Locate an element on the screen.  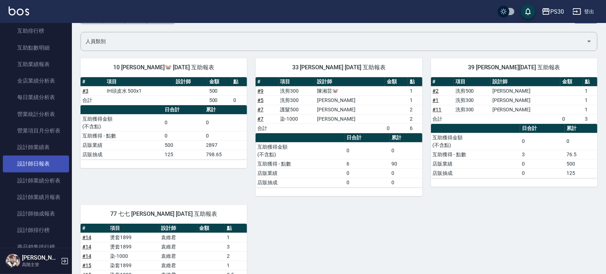
td: 互助獲得金額 (不含點) is located at coordinates (300, 151).